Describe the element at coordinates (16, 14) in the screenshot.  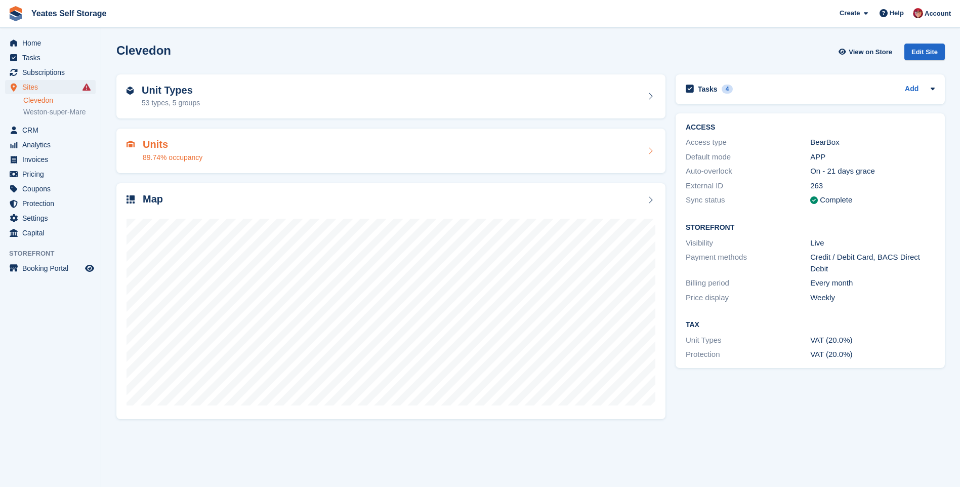
I see `img: stora-icon-8386f47178a22dfd0bd8f6a31ec36ba5ce8667c1dd55bd0f319d3a0aa187defe.svg` at that location.